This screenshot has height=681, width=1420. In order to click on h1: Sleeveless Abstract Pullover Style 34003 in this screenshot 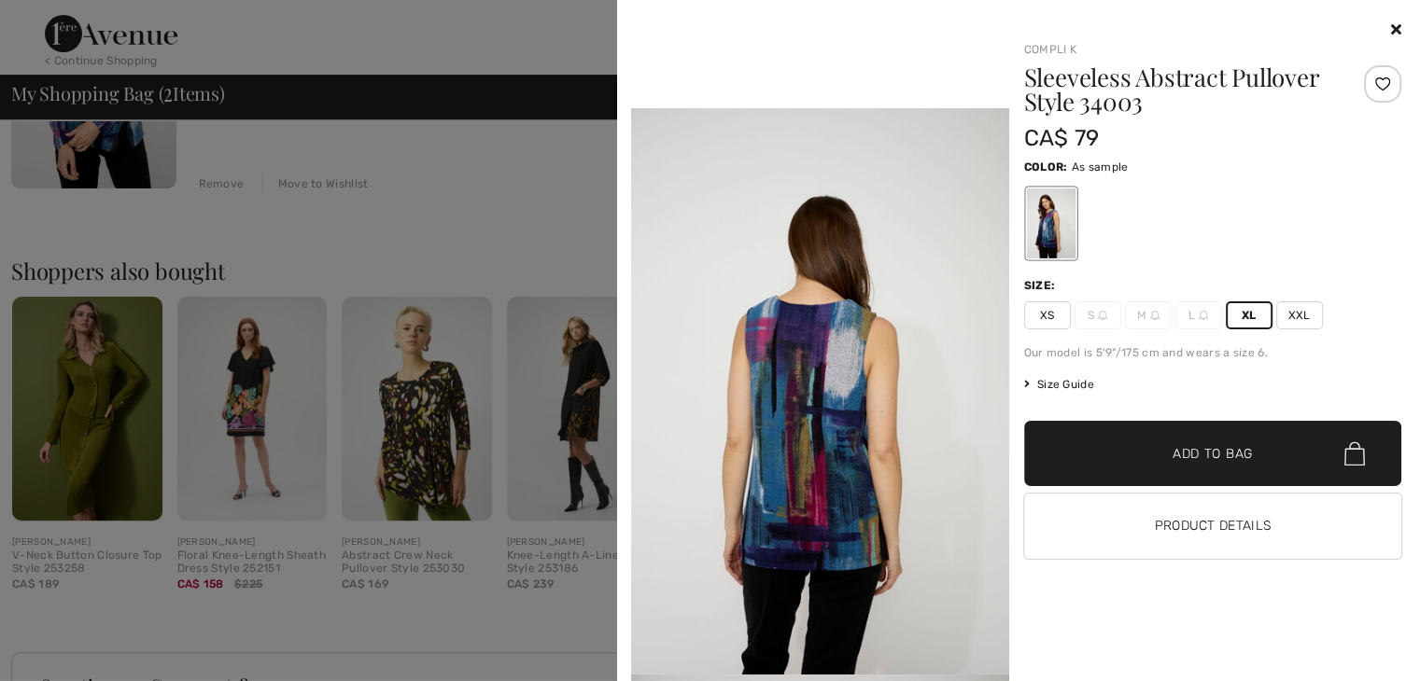, I will do `click(1181, 90)`.